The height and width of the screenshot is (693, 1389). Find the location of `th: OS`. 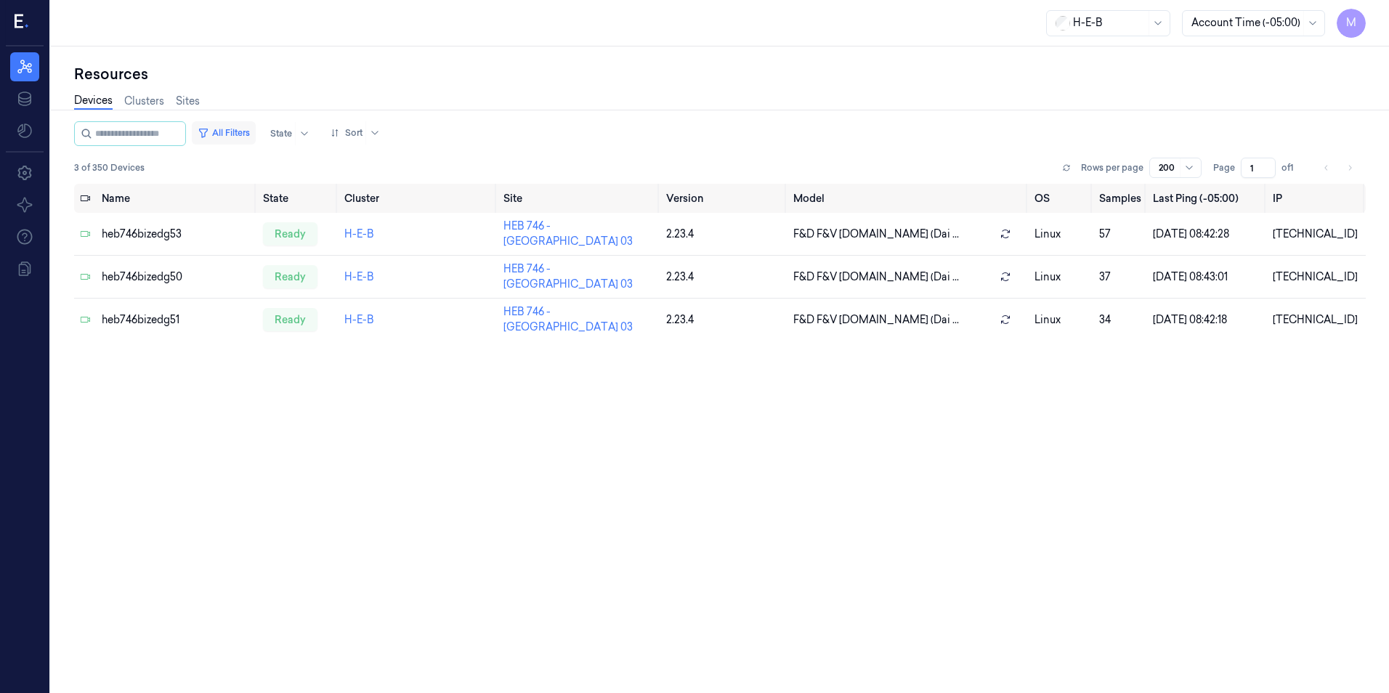

th: OS is located at coordinates (1061, 198).